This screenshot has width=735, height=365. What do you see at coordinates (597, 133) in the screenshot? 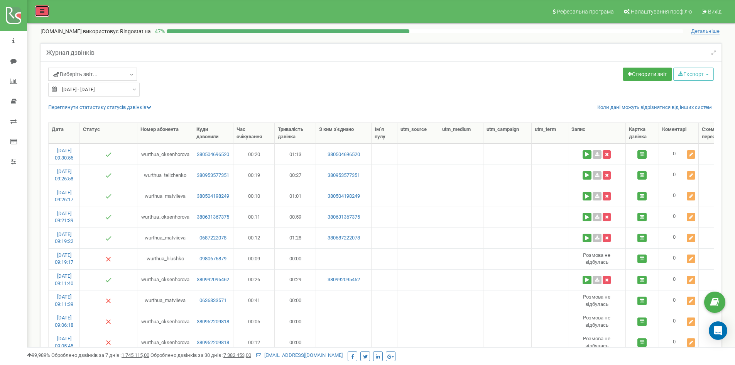
I see `th: Запис` at bounding box center [597, 133].